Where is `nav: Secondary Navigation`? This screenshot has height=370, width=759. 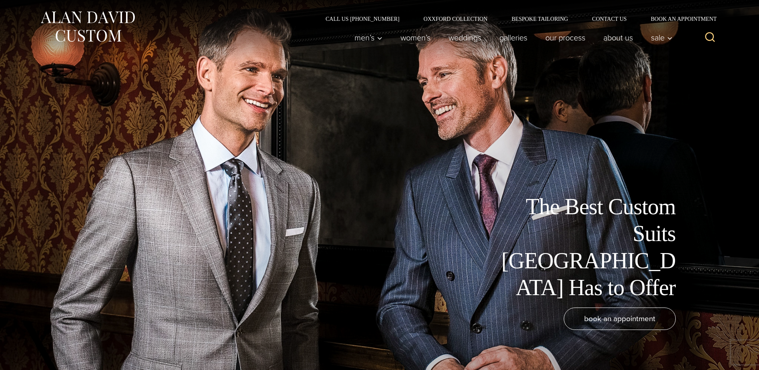
nav: Secondary Navigation is located at coordinates (517, 19).